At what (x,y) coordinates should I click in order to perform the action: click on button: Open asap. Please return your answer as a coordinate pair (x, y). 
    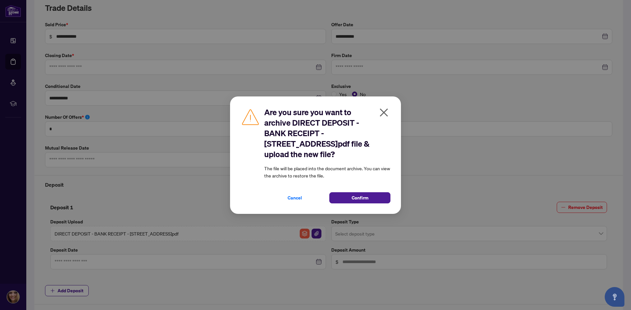
    Looking at the image, I should click on (614, 297).